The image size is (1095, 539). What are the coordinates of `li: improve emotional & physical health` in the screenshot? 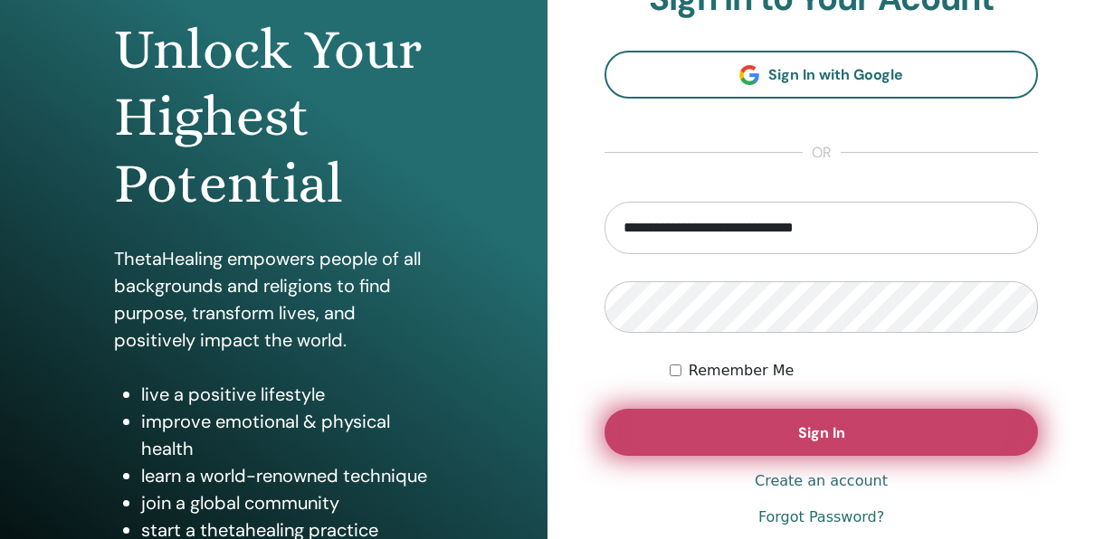 It's located at (287, 435).